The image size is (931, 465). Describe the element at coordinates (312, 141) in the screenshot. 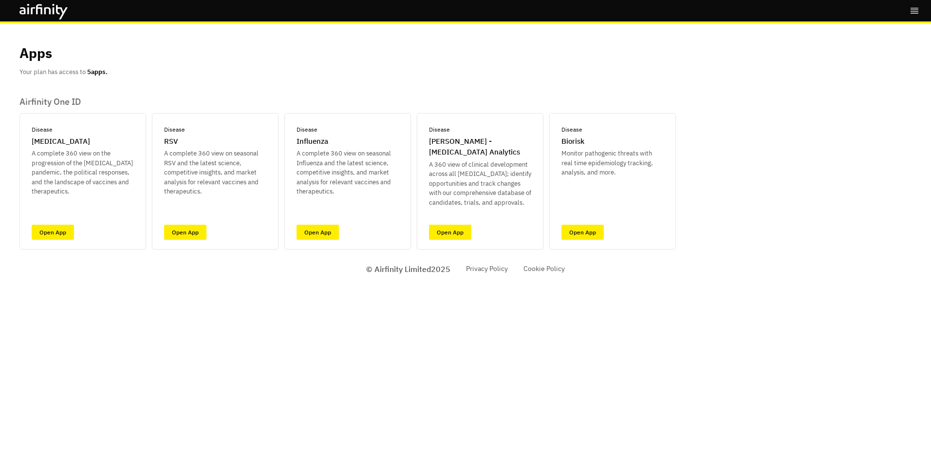

I see `p: Influenza` at that location.